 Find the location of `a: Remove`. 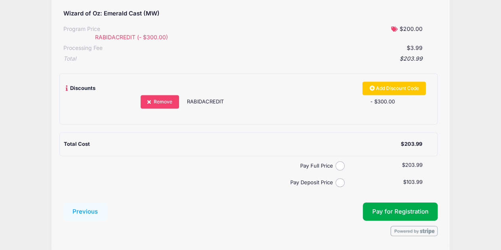

a: Remove is located at coordinates (160, 102).